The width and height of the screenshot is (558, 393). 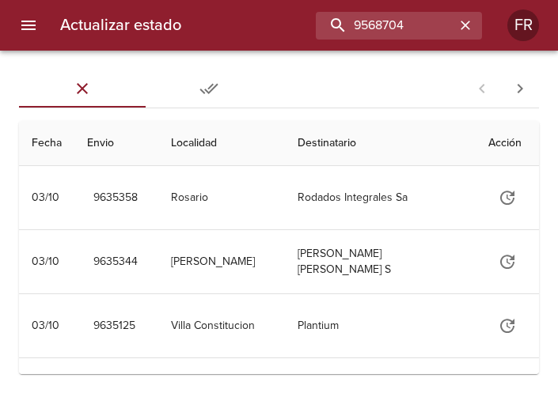 I want to click on div: FR, so click(x=523, y=25).